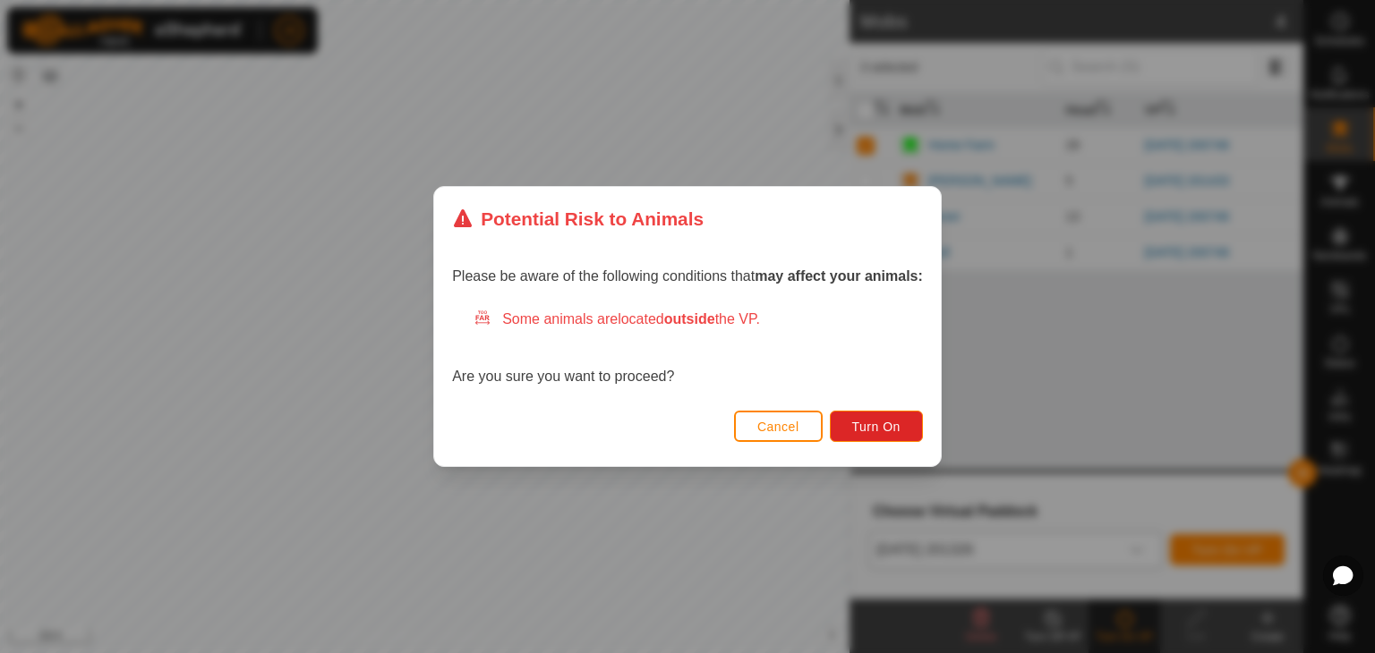  Describe the element at coordinates (689, 319) in the screenshot. I see `strong: outside` at that location.